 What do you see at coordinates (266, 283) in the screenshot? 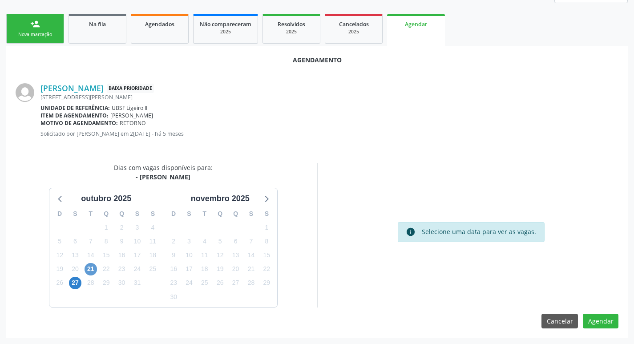
I see `span: sábado, 29 de novembro de 2025` at bounding box center [266, 283].